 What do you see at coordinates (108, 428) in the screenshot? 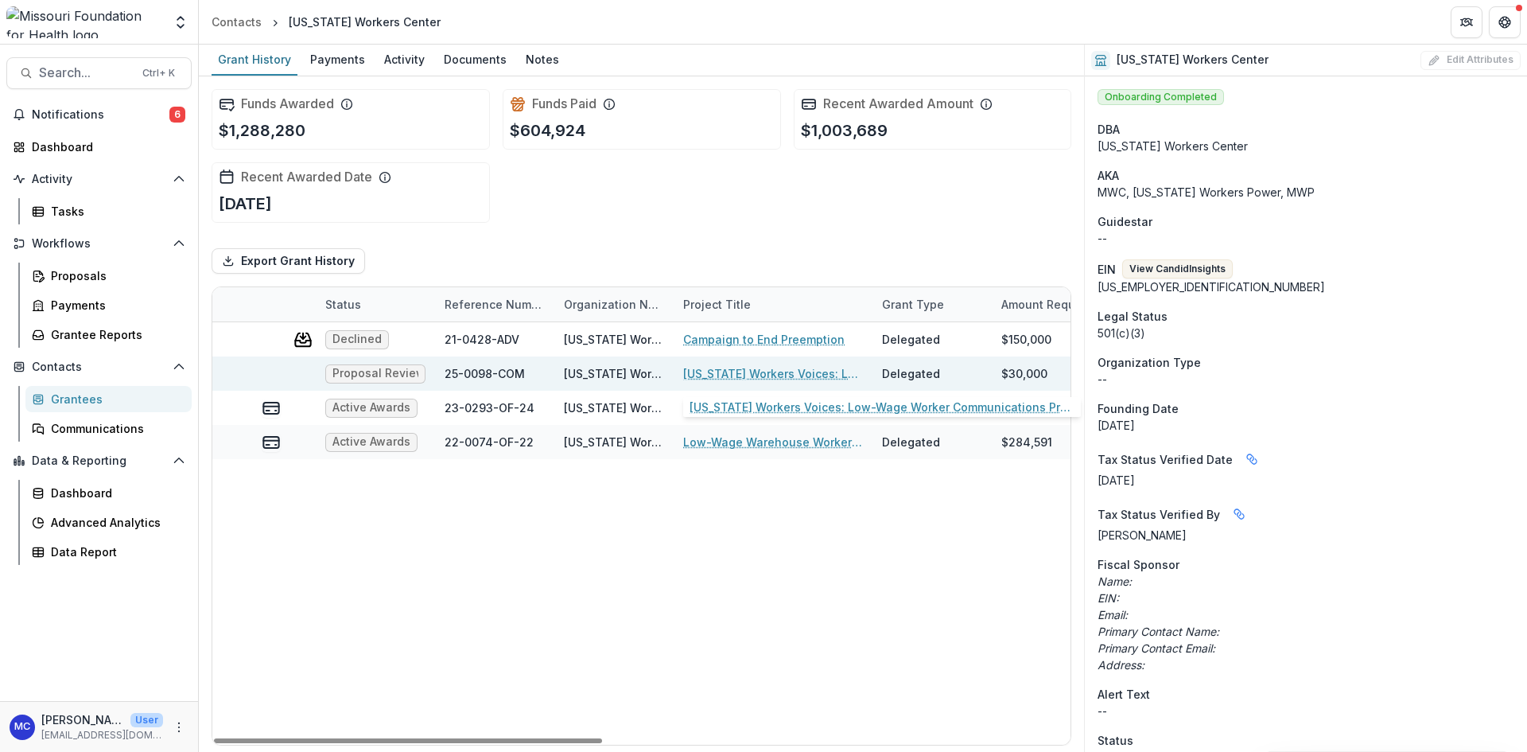
I see `a: Communications` at bounding box center [108, 428].